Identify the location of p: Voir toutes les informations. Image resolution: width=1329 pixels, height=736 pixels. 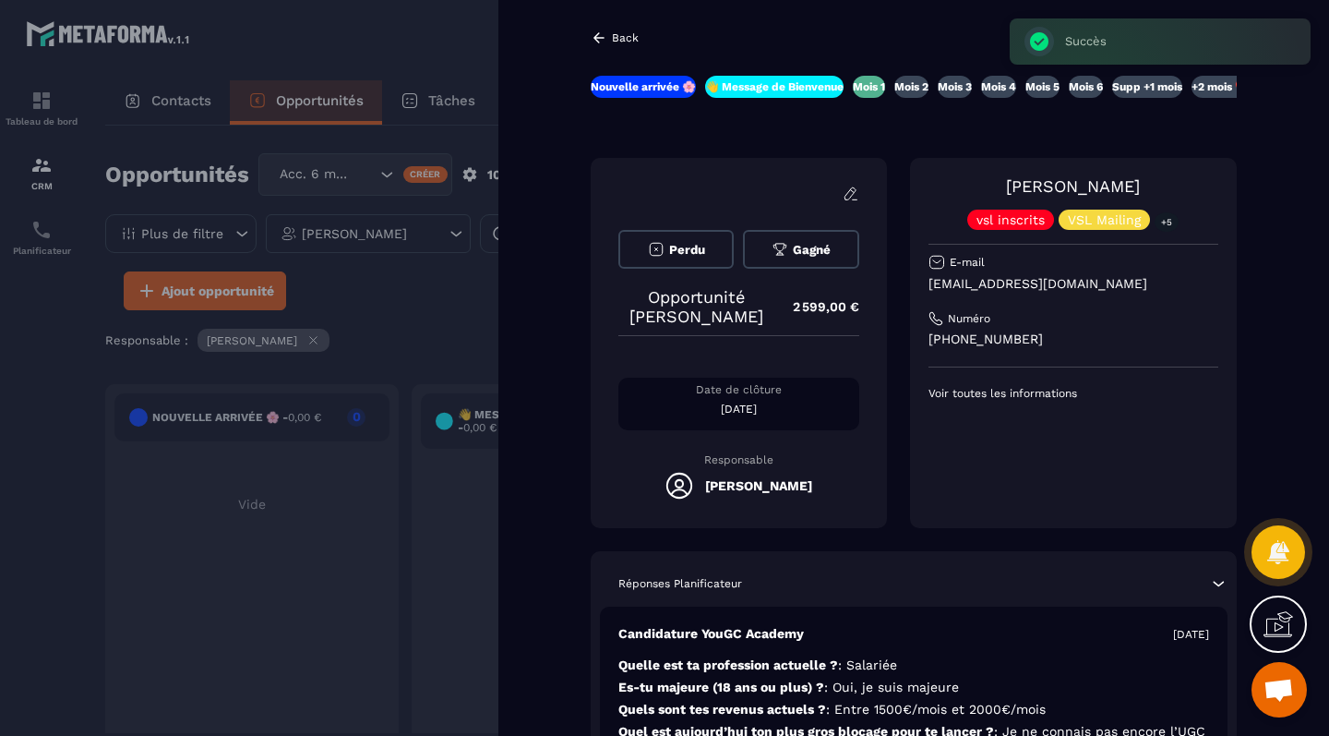
(1073, 393).